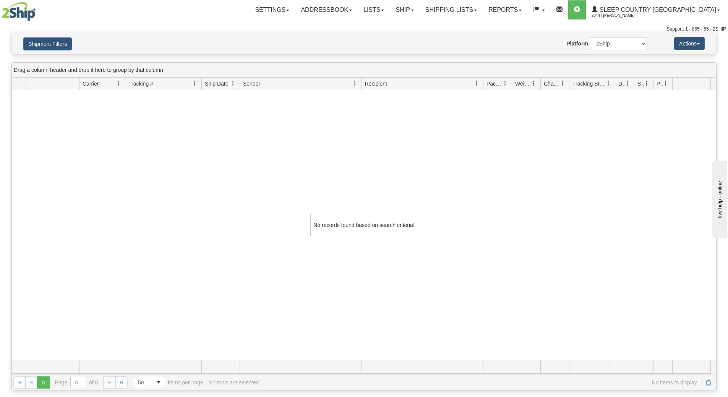  What do you see at coordinates (141, 84) in the screenshot?
I see `span: Tracking #` at bounding box center [141, 84].